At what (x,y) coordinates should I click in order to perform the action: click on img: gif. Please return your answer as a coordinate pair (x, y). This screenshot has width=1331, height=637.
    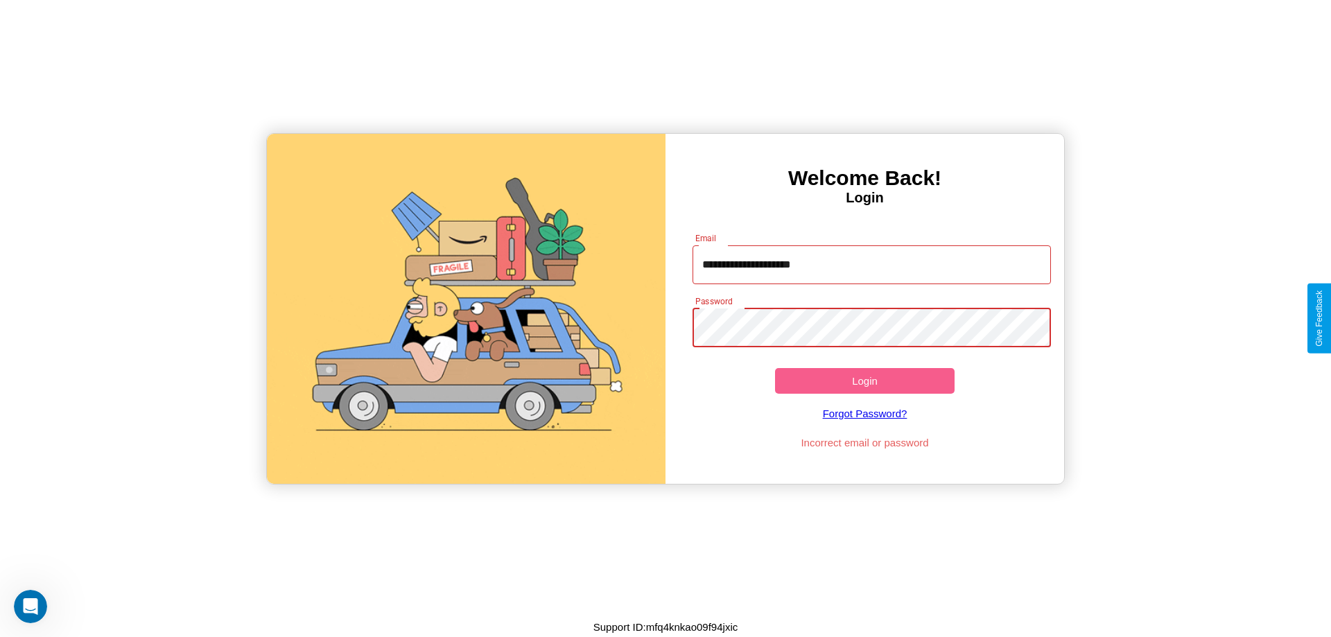
    Looking at the image, I should click on (466, 308).